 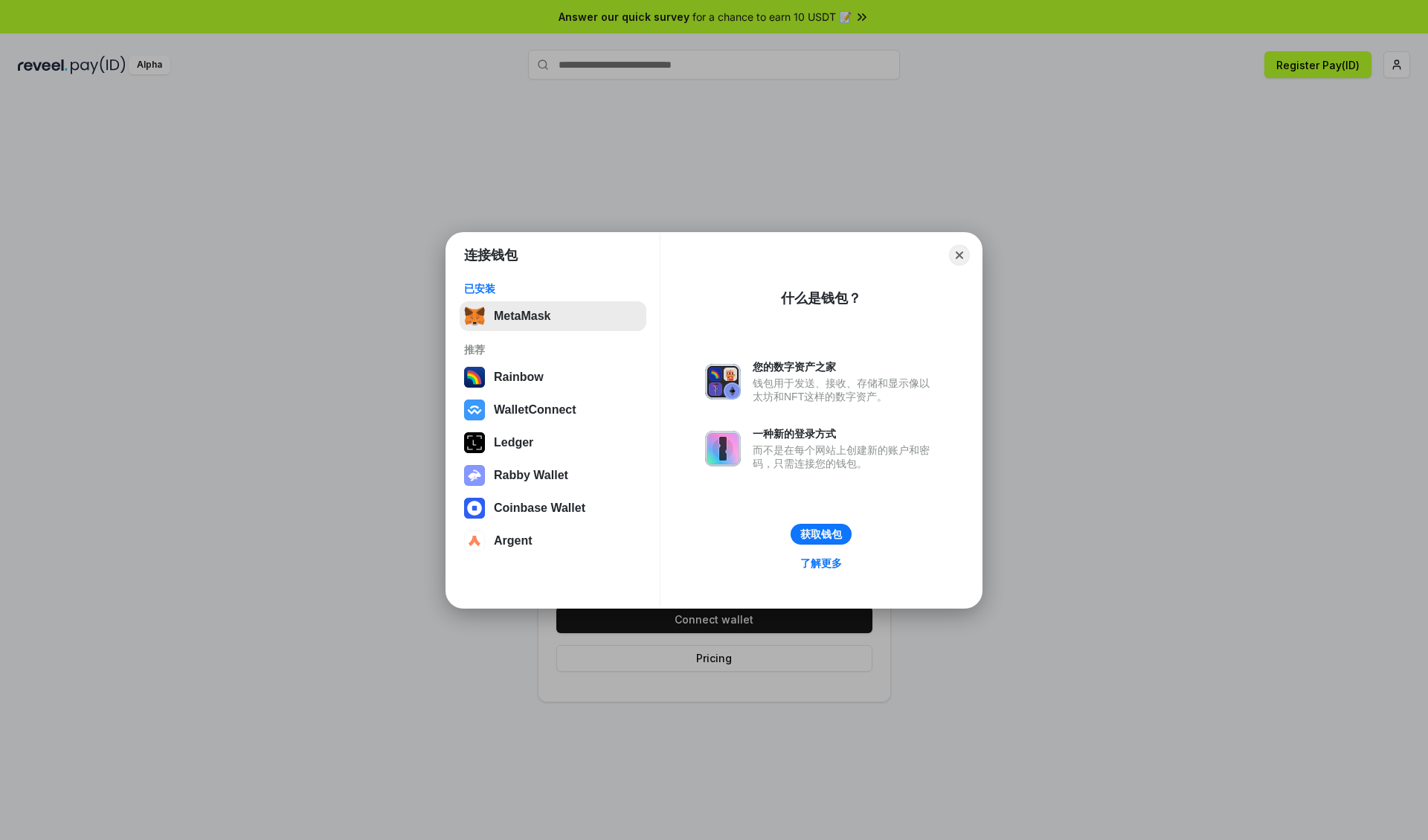 I want to click on button: Ledger, so click(x=552, y=443).